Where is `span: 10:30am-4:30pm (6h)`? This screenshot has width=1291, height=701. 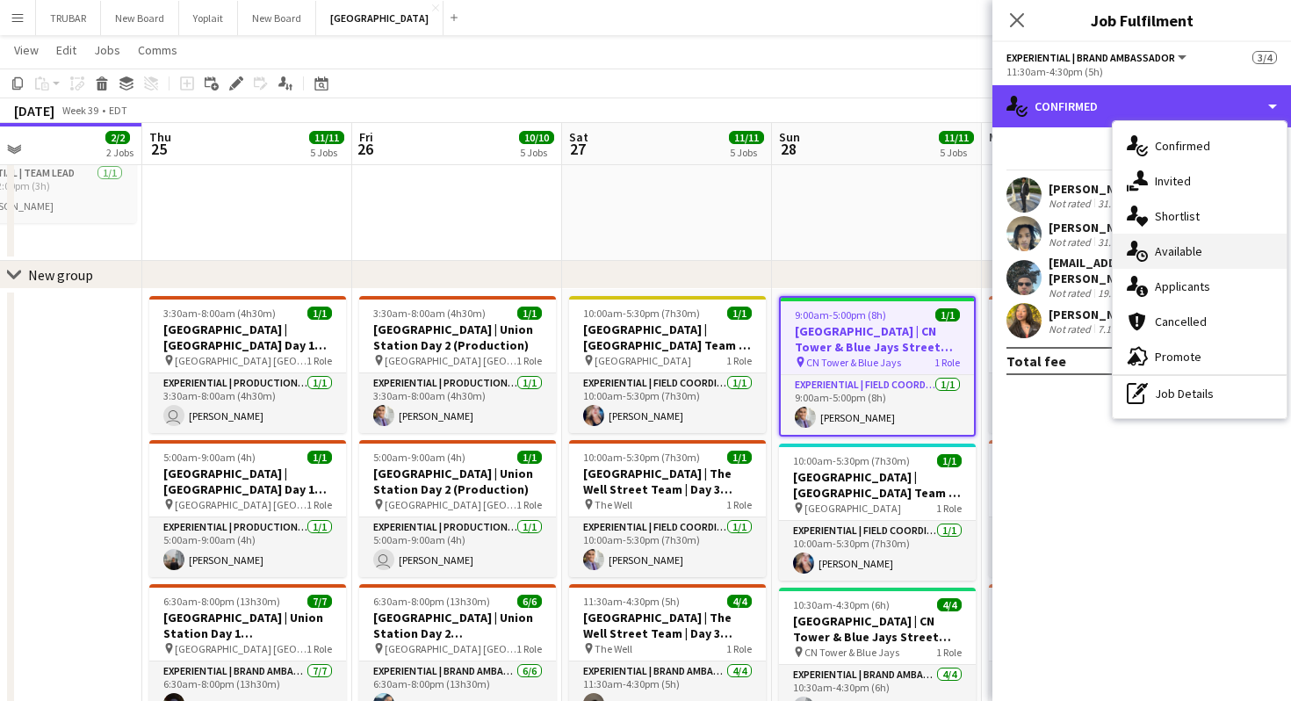
span: 10:30am-4:30pm (6h) is located at coordinates (841, 604).